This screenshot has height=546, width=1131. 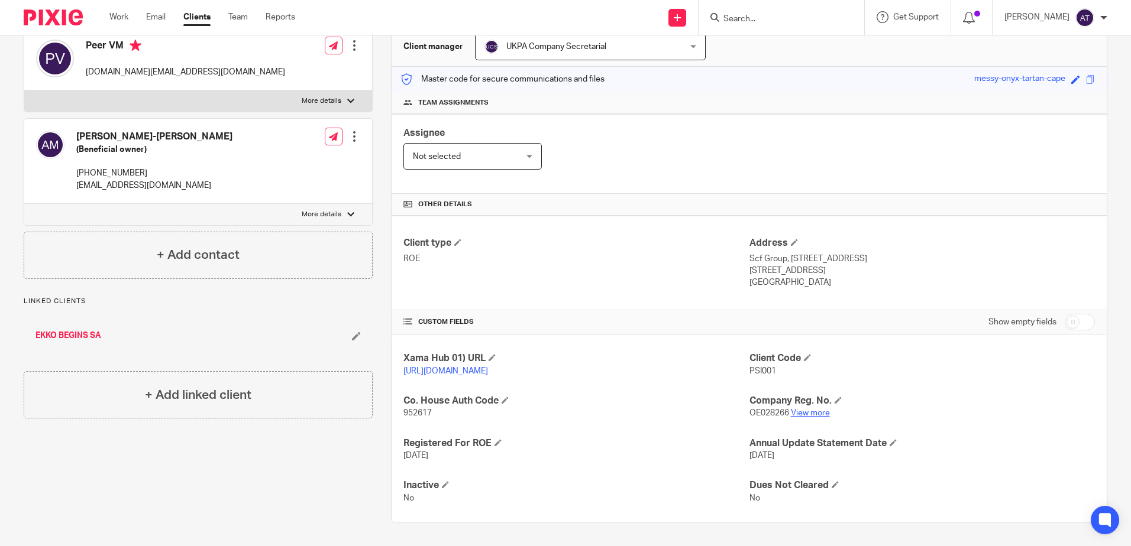 I want to click on i: Primary, so click(x=135, y=46).